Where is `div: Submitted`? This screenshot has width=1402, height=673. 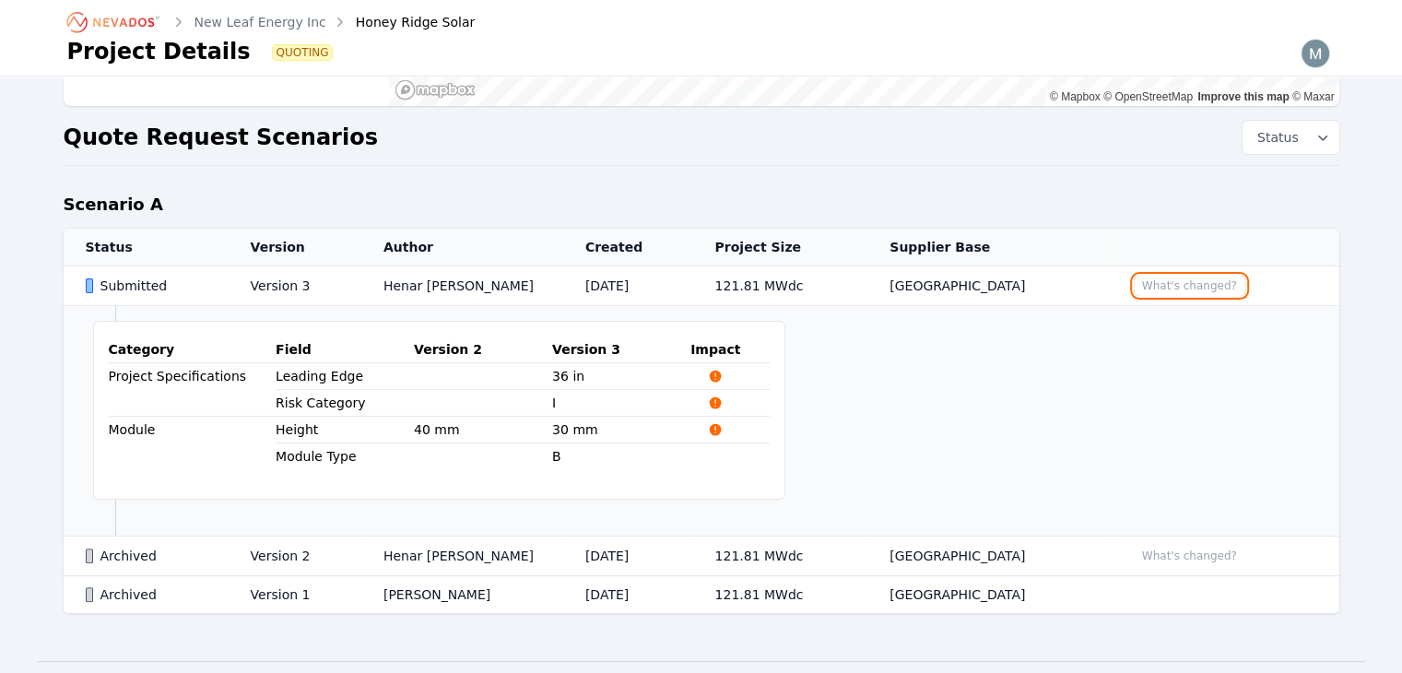
div: Submitted is located at coordinates (152, 286).